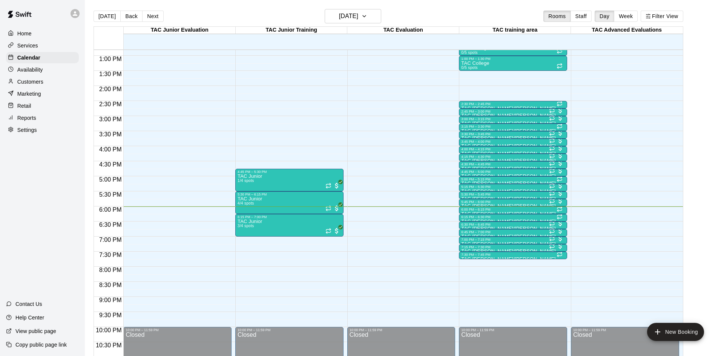 This screenshot has height=356, width=724. Describe the element at coordinates (110, 119) in the screenshot. I see `span: 3:00 PM` at that location.